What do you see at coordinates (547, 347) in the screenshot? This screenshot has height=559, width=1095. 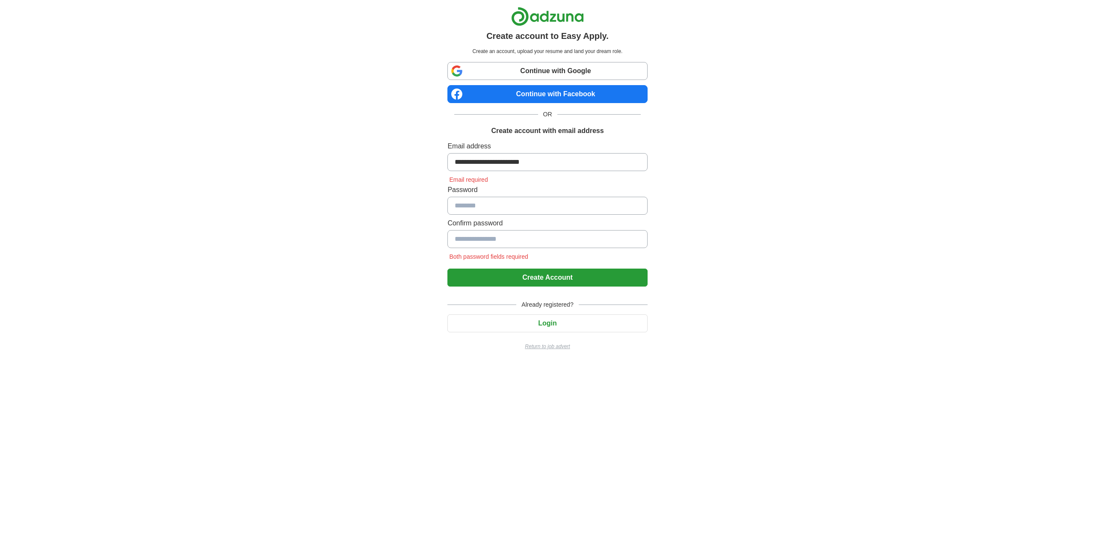 I see `p: Return to job advert` at bounding box center [547, 347].